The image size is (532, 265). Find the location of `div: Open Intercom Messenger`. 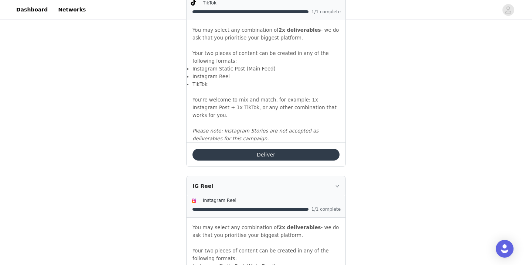

div: Open Intercom Messenger is located at coordinates (504, 249).